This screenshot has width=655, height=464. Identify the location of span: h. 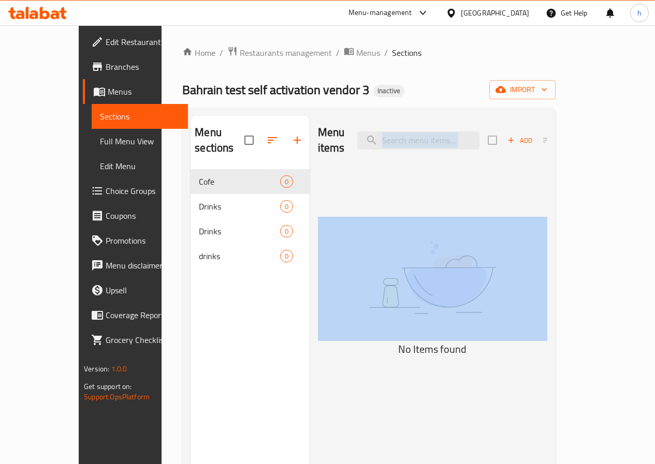
(639, 13).